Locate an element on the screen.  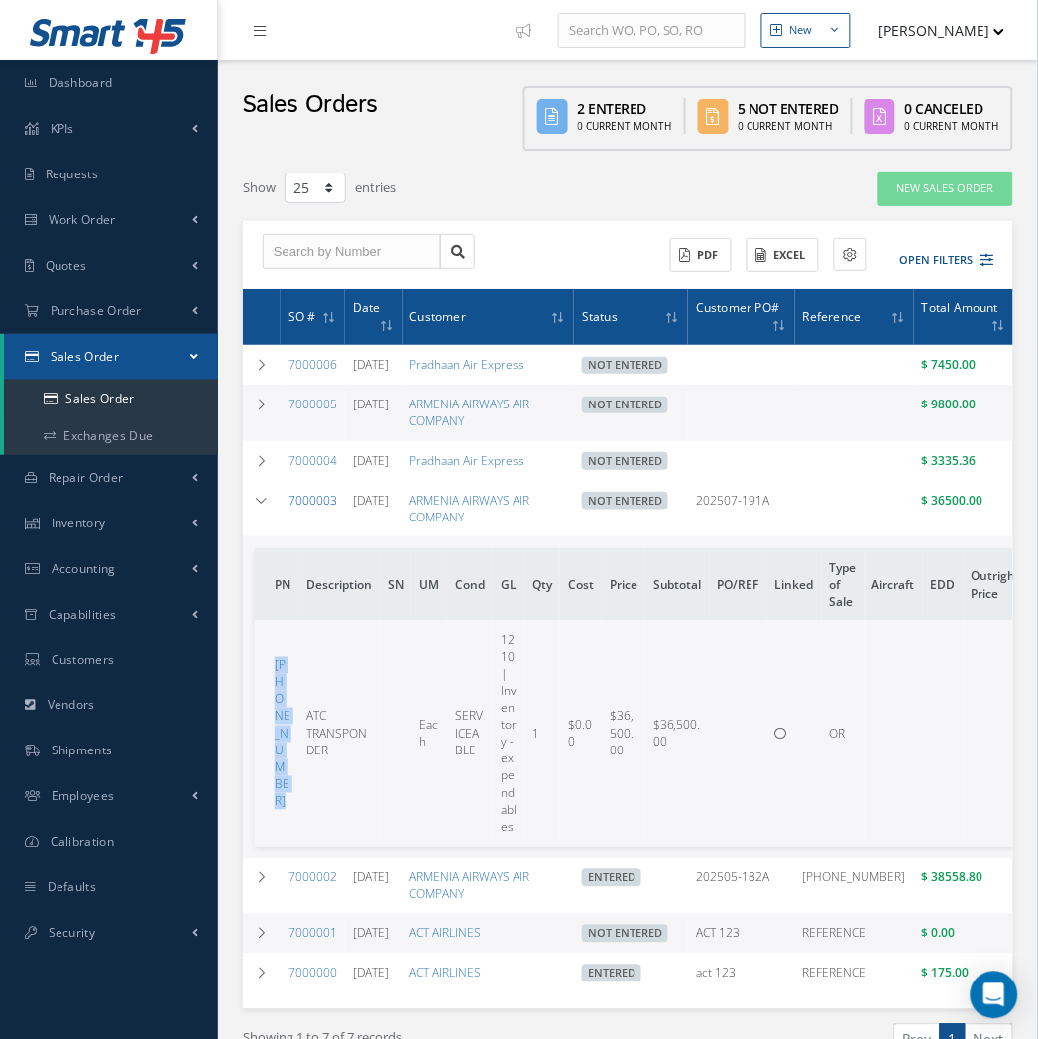
span: $0.00 is located at coordinates (580, 733).